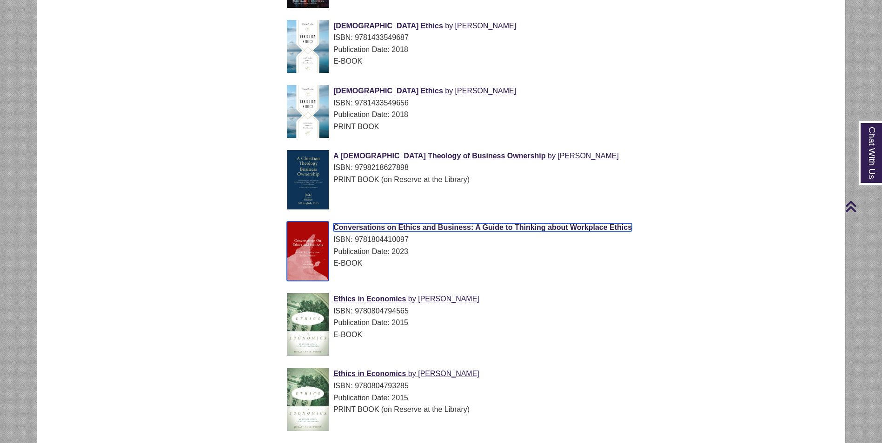  Describe the element at coordinates (540, 168) in the screenshot. I see `div: ISBN: 9798218627898` at that location.